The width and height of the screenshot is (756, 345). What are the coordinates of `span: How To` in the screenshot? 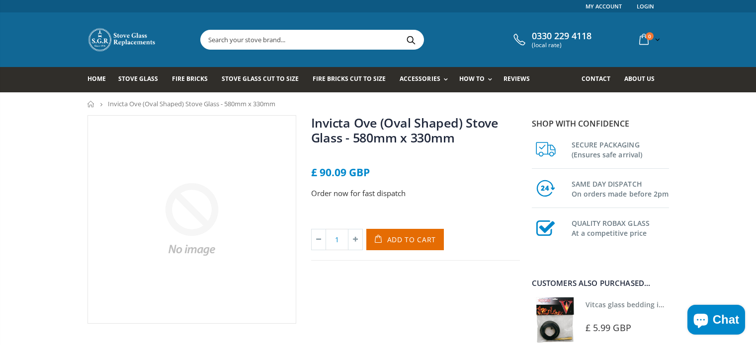 It's located at (471, 78).